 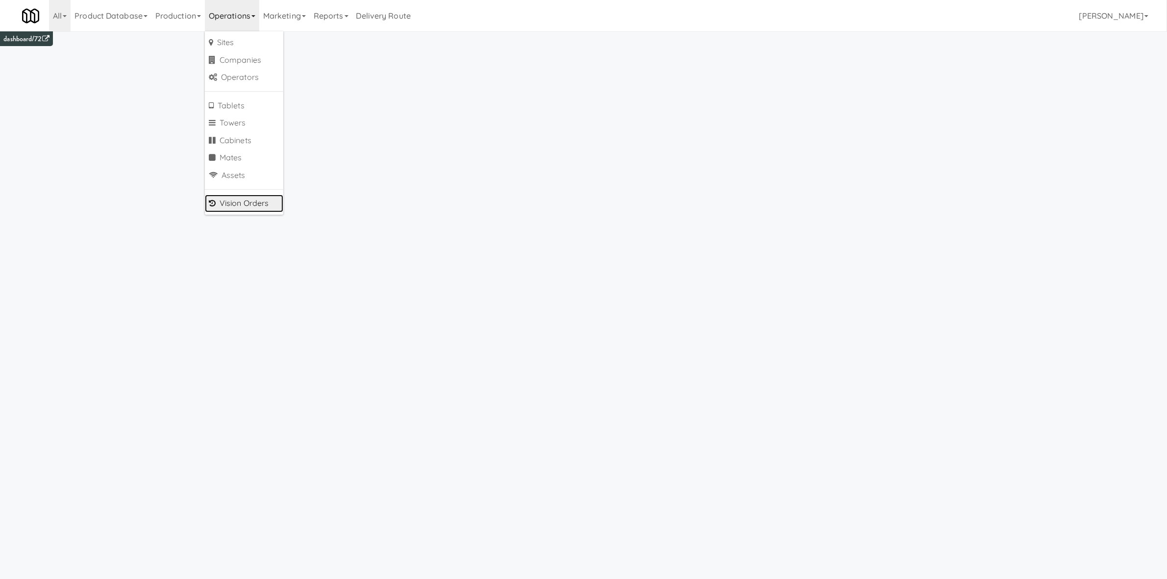 What do you see at coordinates (244, 176) in the screenshot?
I see `a: Assets` at bounding box center [244, 176].